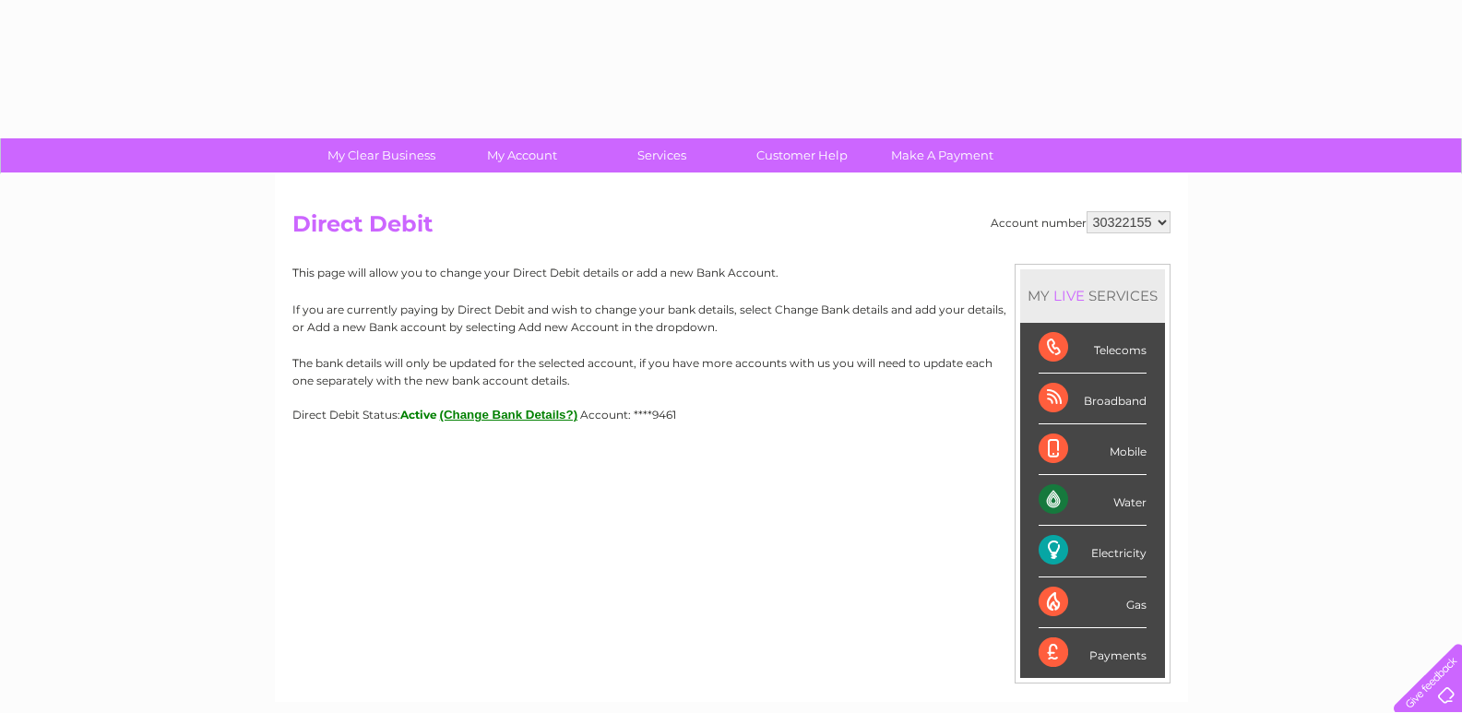  I want to click on a: Services, so click(662, 155).